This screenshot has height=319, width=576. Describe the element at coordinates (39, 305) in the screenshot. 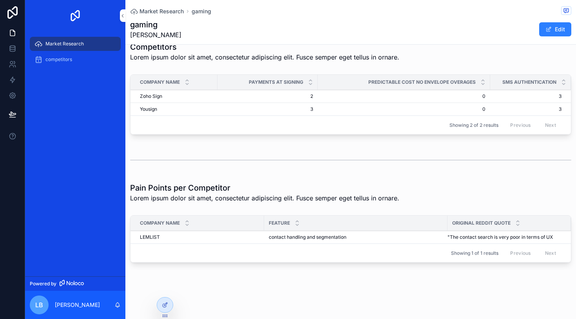

I see `span: LB` at that location.